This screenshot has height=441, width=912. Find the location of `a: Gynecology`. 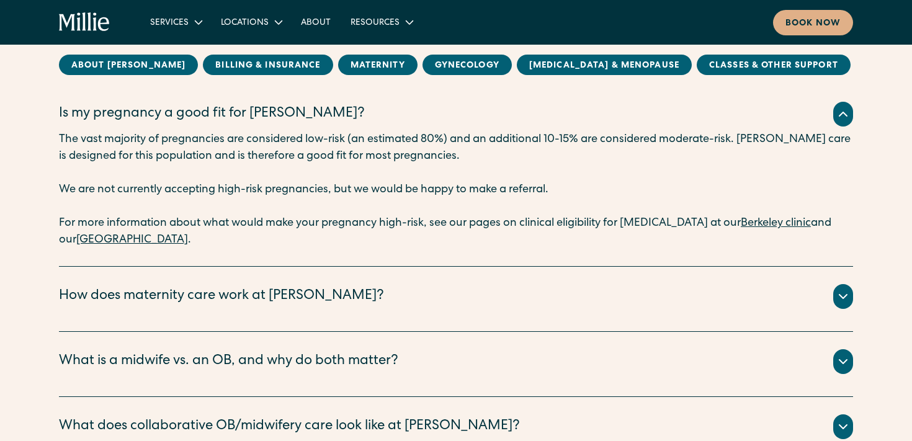

a: Gynecology is located at coordinates (467, 65).